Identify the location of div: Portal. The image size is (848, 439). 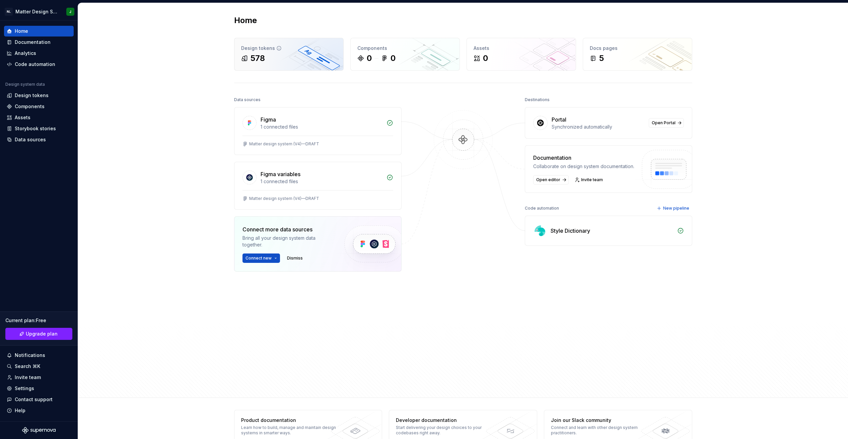
(559, 120).